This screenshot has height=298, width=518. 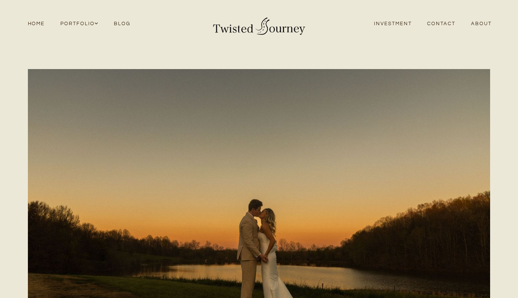 I want to click on a: Home, so click(x=36, y=24).